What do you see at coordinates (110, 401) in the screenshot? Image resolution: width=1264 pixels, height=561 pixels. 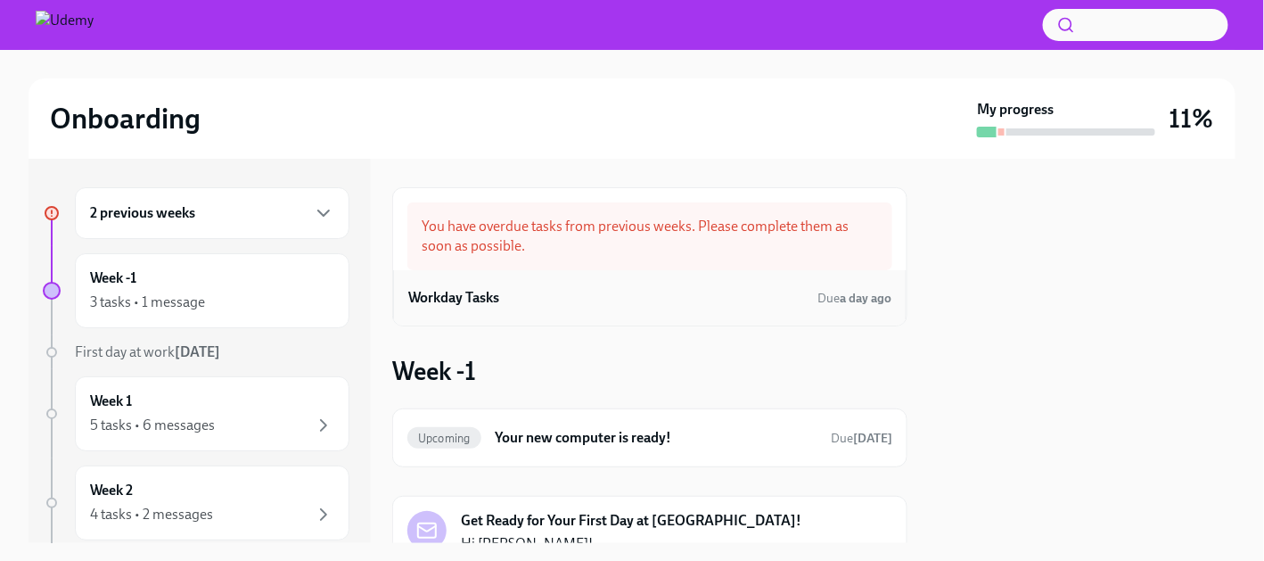 I see `h6: Week 1` at bounding box center [110, 401].